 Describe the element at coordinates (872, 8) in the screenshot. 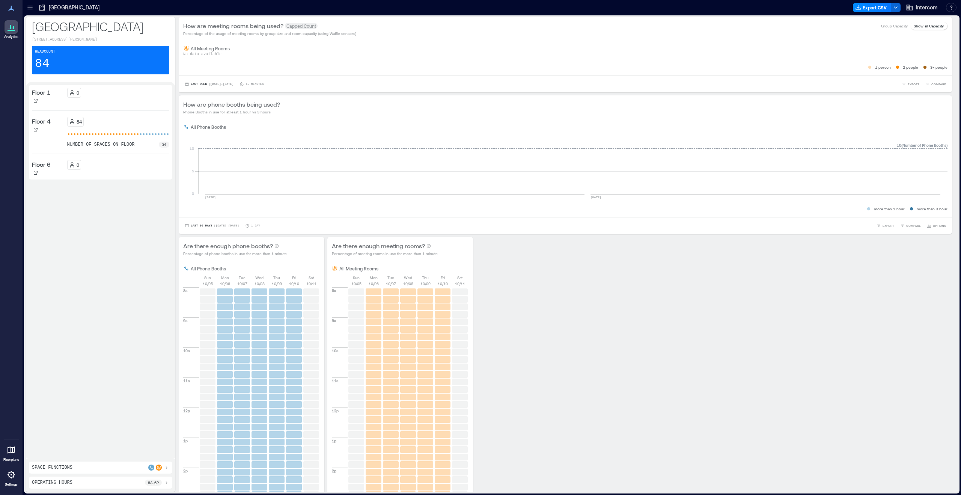

I see `button: Export CSV` at that location.